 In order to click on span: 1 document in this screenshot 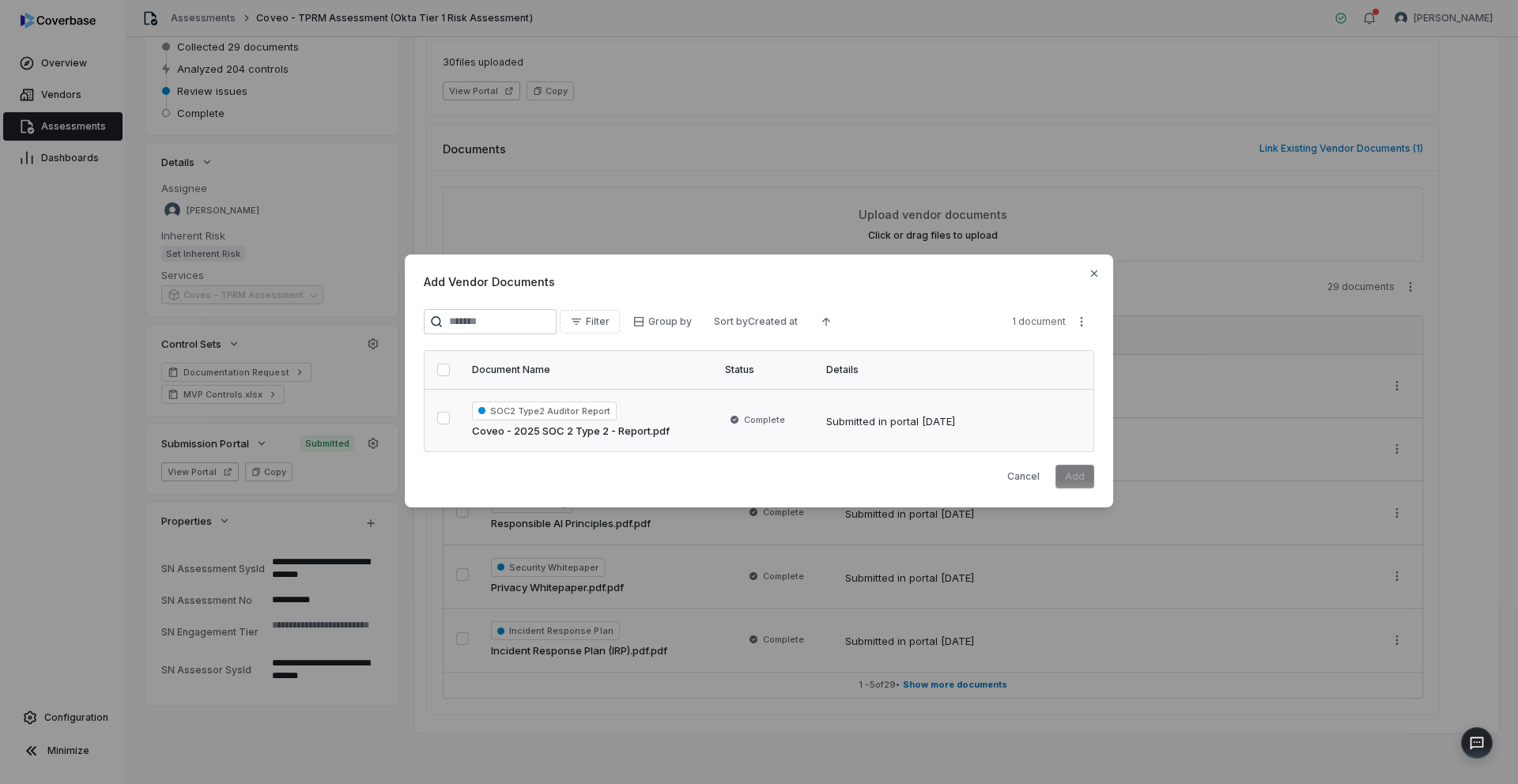, I will do `click(1039, 322)`.